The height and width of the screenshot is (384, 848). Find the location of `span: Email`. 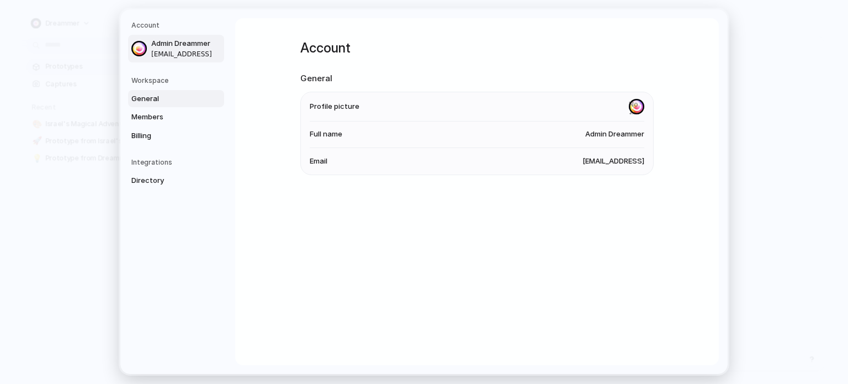

span: Email is located at coordinates (319, 161).